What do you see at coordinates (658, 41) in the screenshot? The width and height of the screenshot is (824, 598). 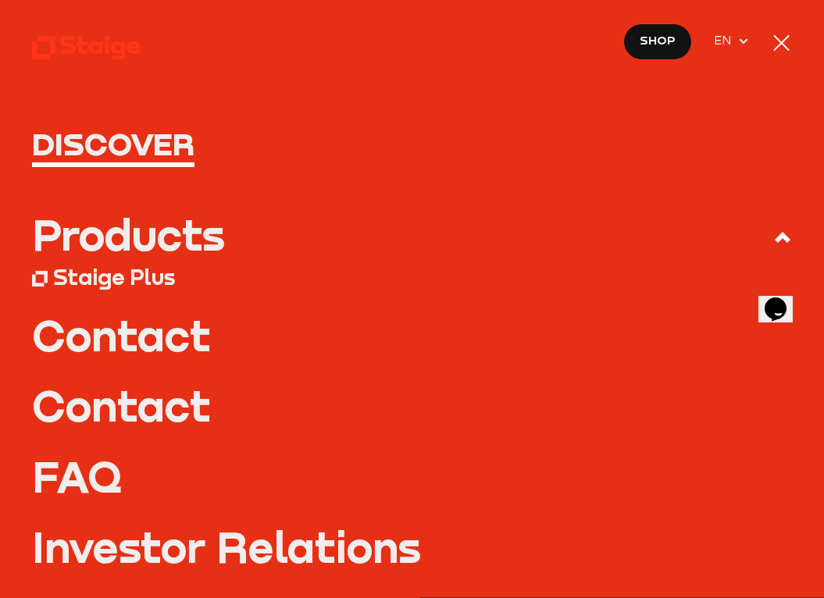 I see `span: Shop` at bounding box center [658, 41].